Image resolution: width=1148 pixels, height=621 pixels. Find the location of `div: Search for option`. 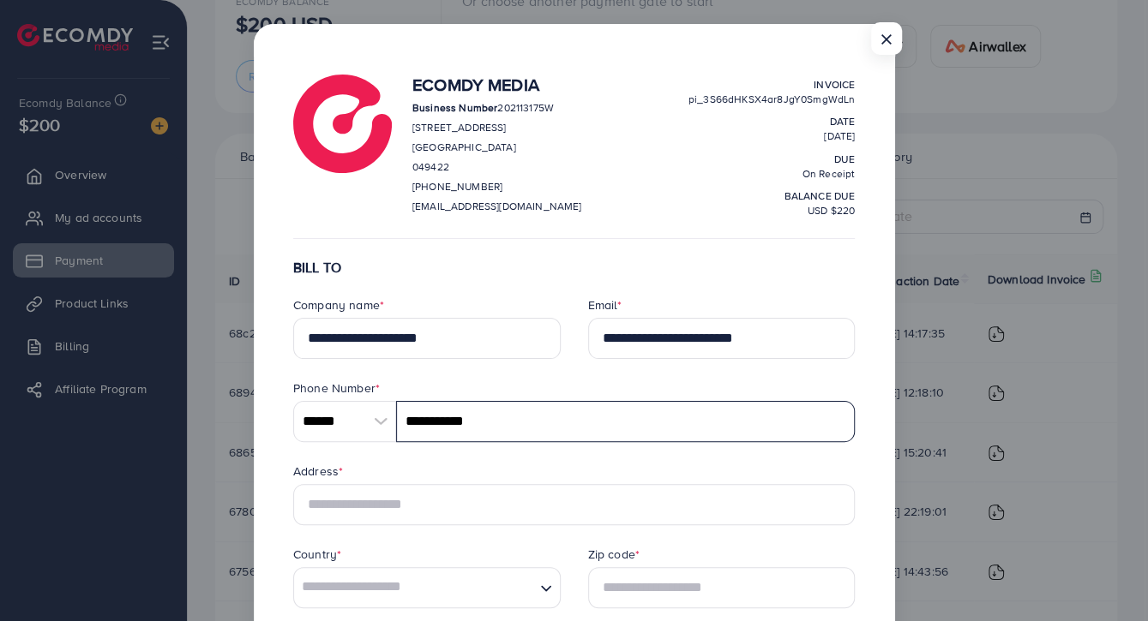

div: Search for option is located at coordinates (427, 588).